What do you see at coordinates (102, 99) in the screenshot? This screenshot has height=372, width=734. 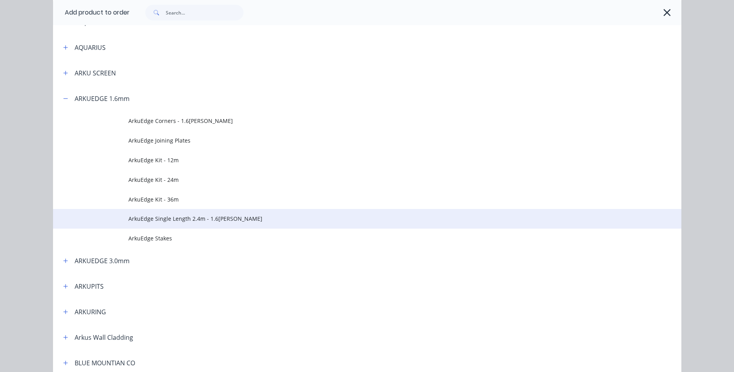 I see `div: ARKUEDGE 1.6mm` at bounding box center [102, 99].